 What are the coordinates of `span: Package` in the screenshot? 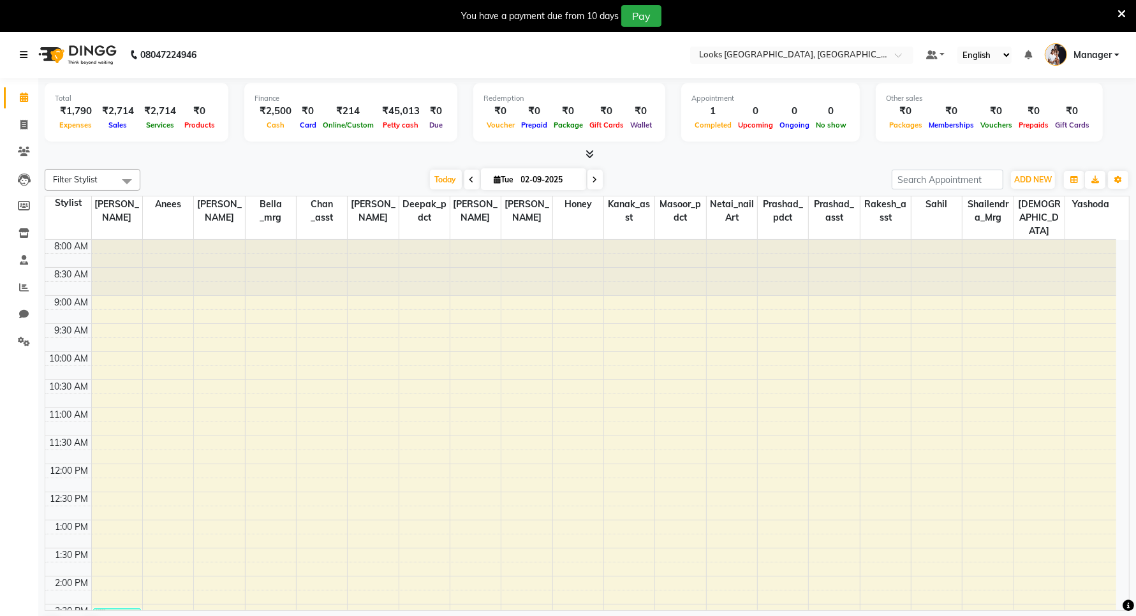 It's located at (569, 125).